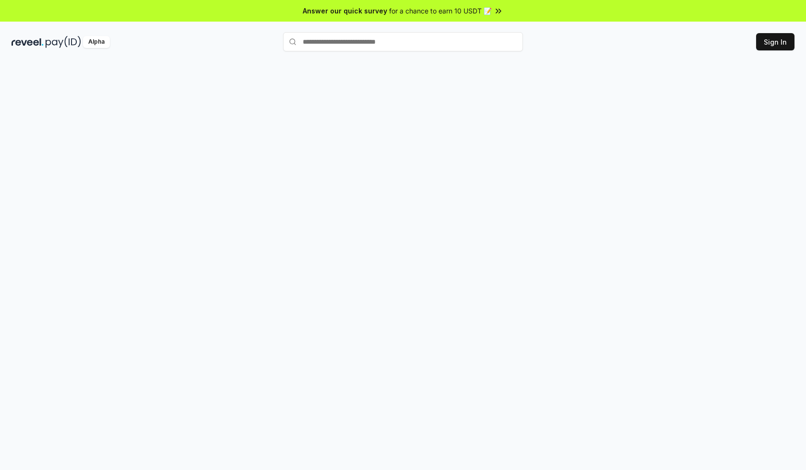 The height and width of the screenshot is (470, 806). What do you see at coordinates (63, 42) in the screenshot?
I see `img: pay_id` at bounding box center [63, 42].